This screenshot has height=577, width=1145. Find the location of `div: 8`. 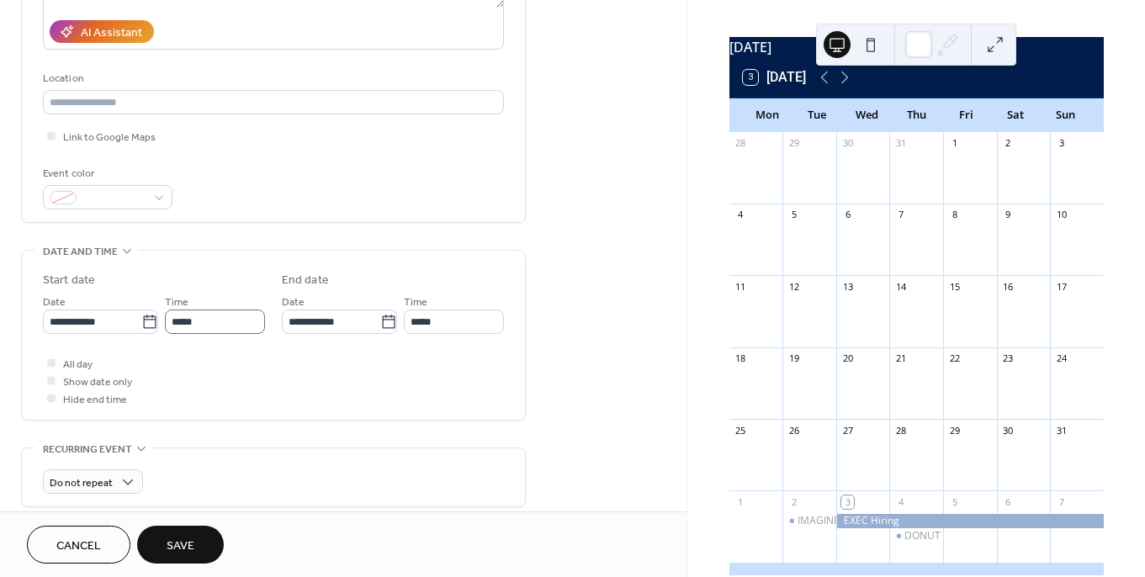

div: 8 is located at coordinates (954, 215).